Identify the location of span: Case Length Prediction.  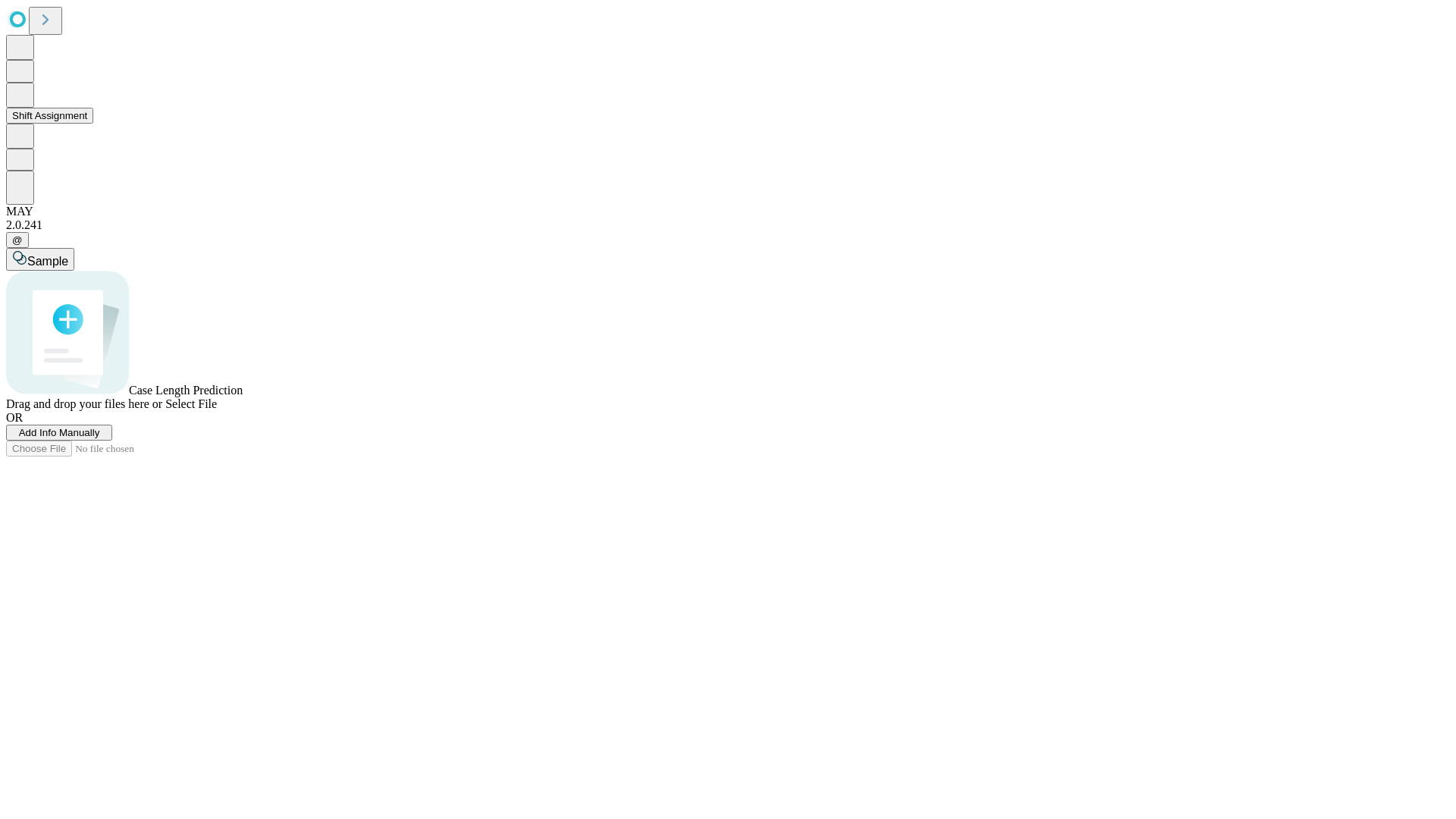
(186, 390).